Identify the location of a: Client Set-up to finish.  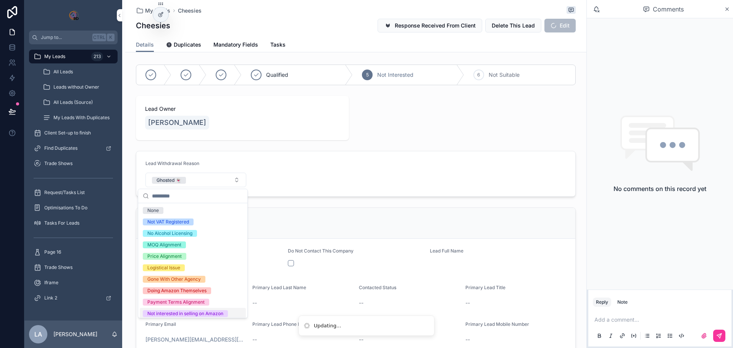
(73, 133).